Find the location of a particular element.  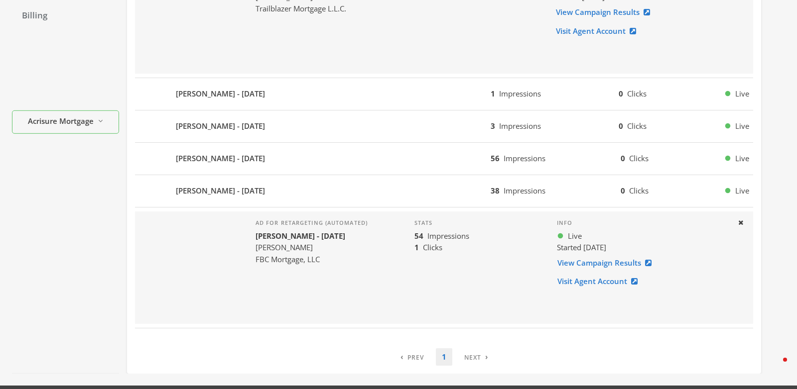

a: 1 is located at coordinates (444, 357).